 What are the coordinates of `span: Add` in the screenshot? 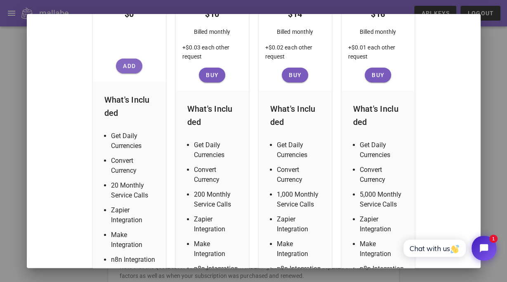 It's located at (129, 66).